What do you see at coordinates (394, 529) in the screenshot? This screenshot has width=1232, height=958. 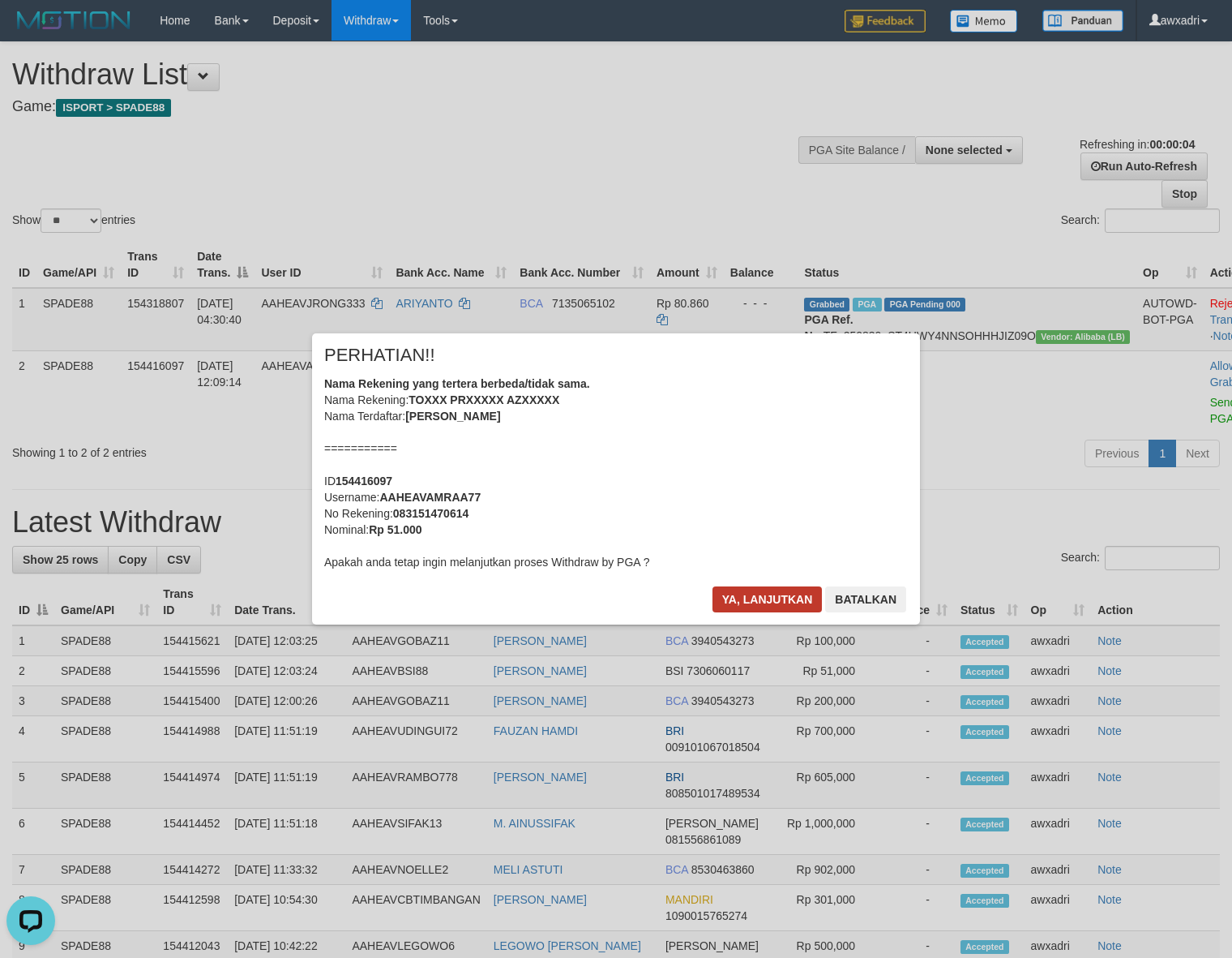 I see `b: Rp 51.000` at bounding box center [394, 529].